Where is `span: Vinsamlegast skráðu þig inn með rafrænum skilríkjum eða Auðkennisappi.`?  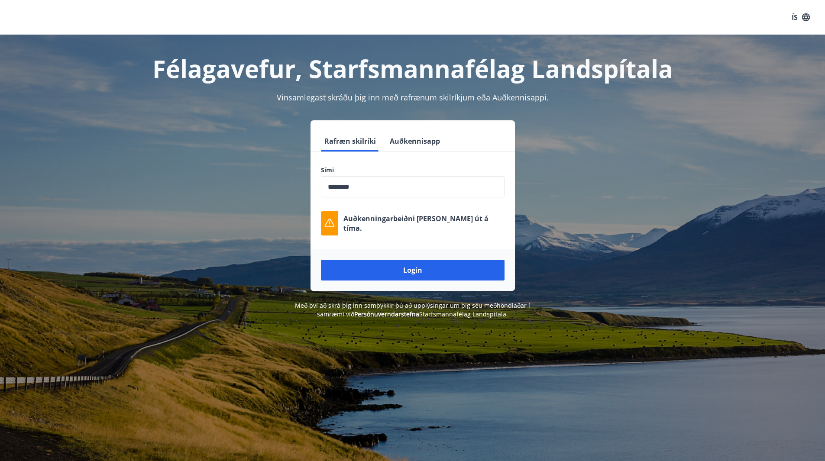 span: Vinsamlegast skráðu þig inn með rafrænum skilríkjum eða Auðkennisappi. is located at coordinates (413, 97).